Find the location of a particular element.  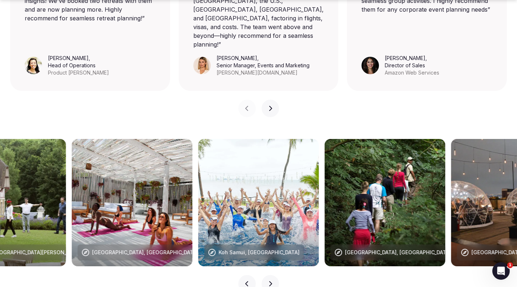

div: Director of Sales is located at coordinates (412, 65).